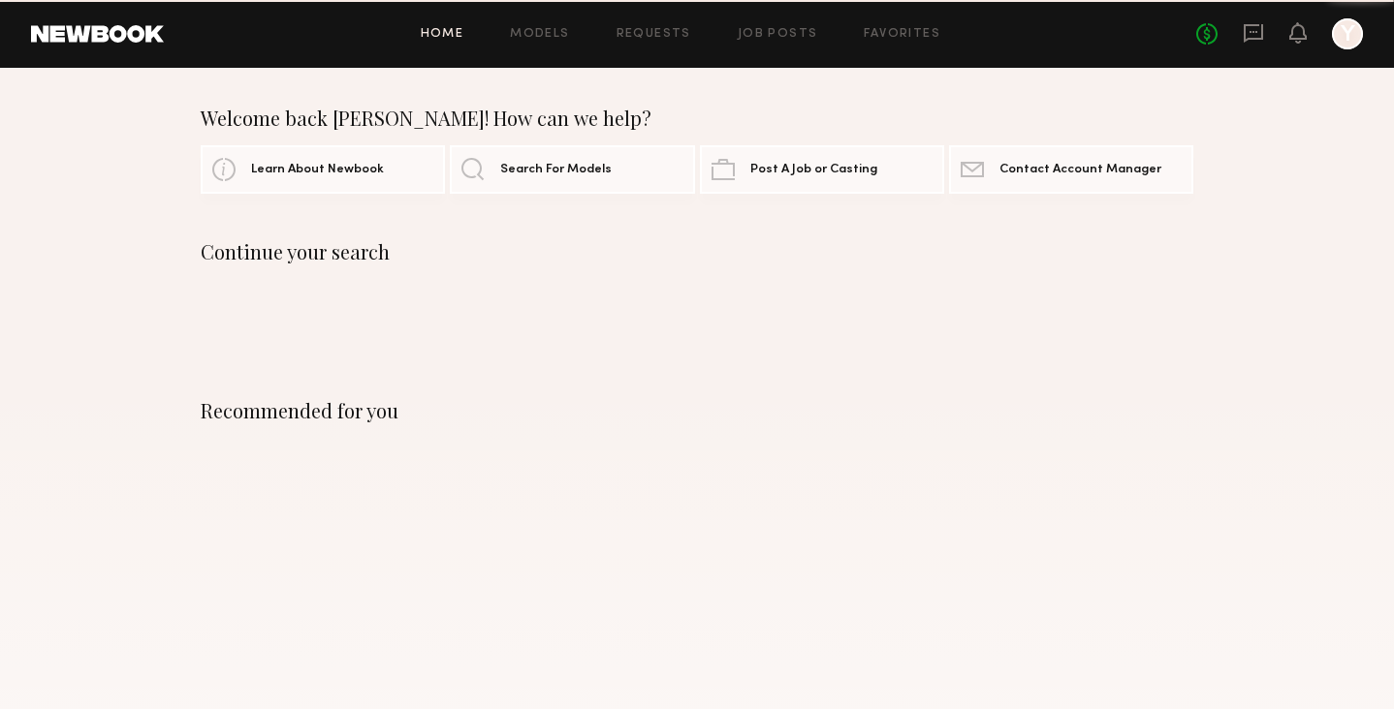  What do you see at coordinates (822, 170) in the screenshot?
I see `a: Post A Job or Casting` at bounding box center [822, 170].